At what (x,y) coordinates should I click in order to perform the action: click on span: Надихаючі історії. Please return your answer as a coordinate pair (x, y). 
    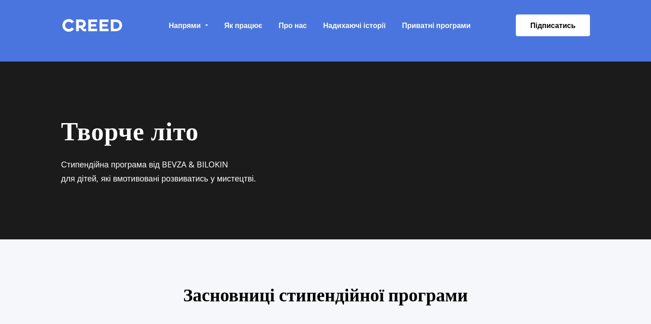
    Looking at the image, I should click on (355, 25).